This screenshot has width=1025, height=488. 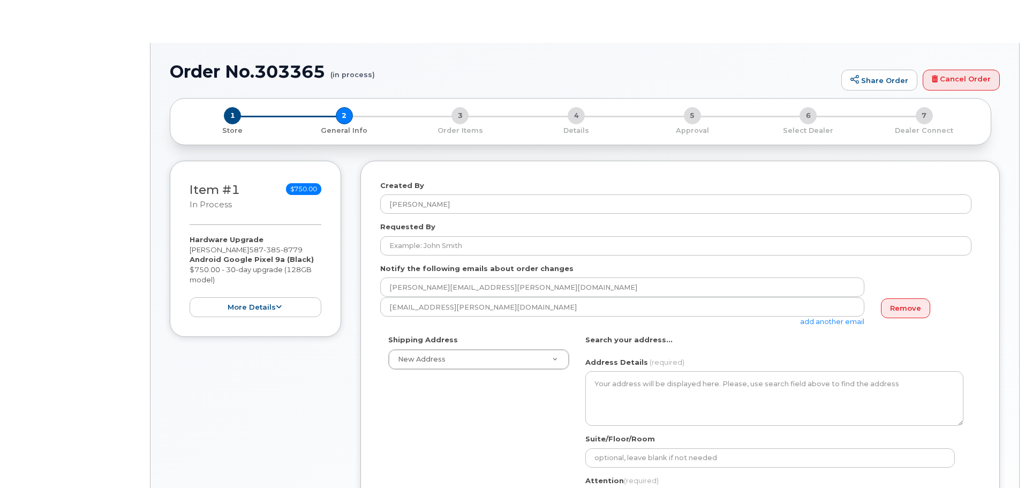 I want to click on label: Notify the following emails about order changes, so click(x=477, y=268).